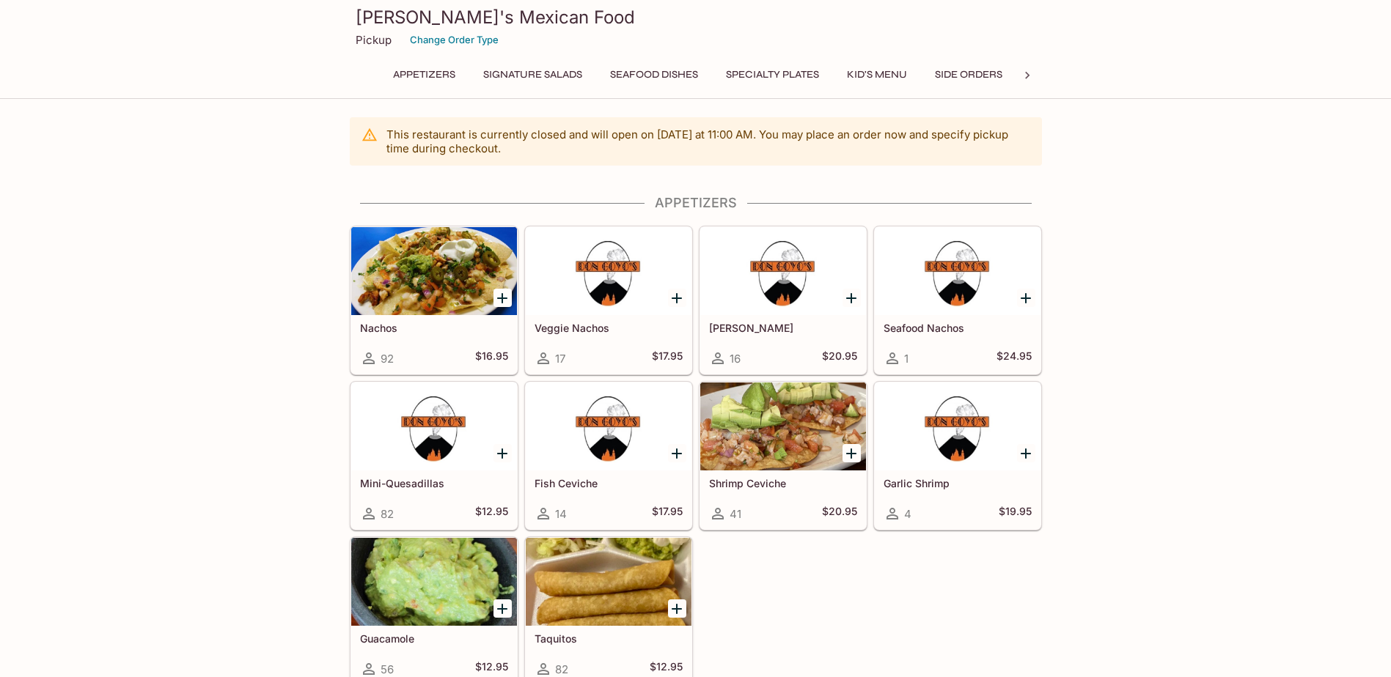  I want to click on a: Seafood Nachos1$24.95, so click(958, 301).